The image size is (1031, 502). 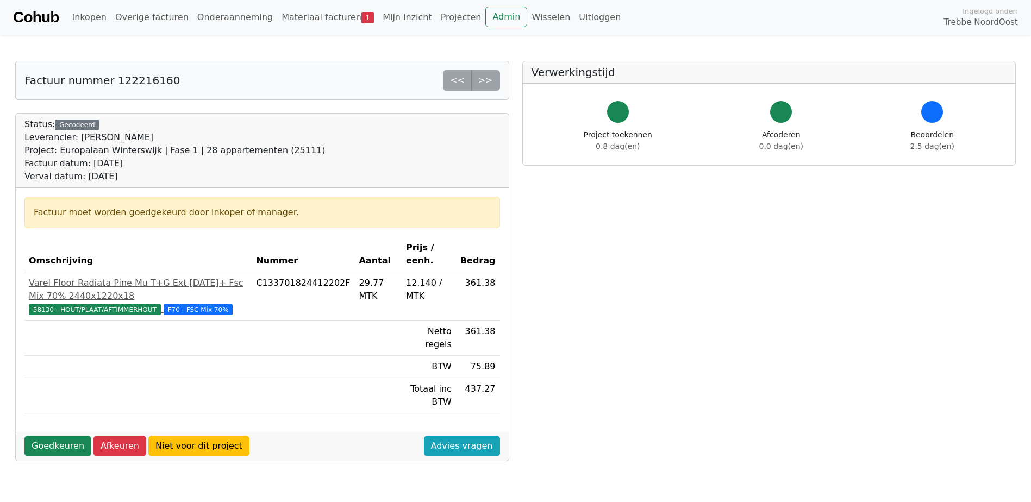 What do you see at coordinates (981, 22) in the screenshot?
I see `span: Trebbe NoordOost` at bounding box center [981, 22].